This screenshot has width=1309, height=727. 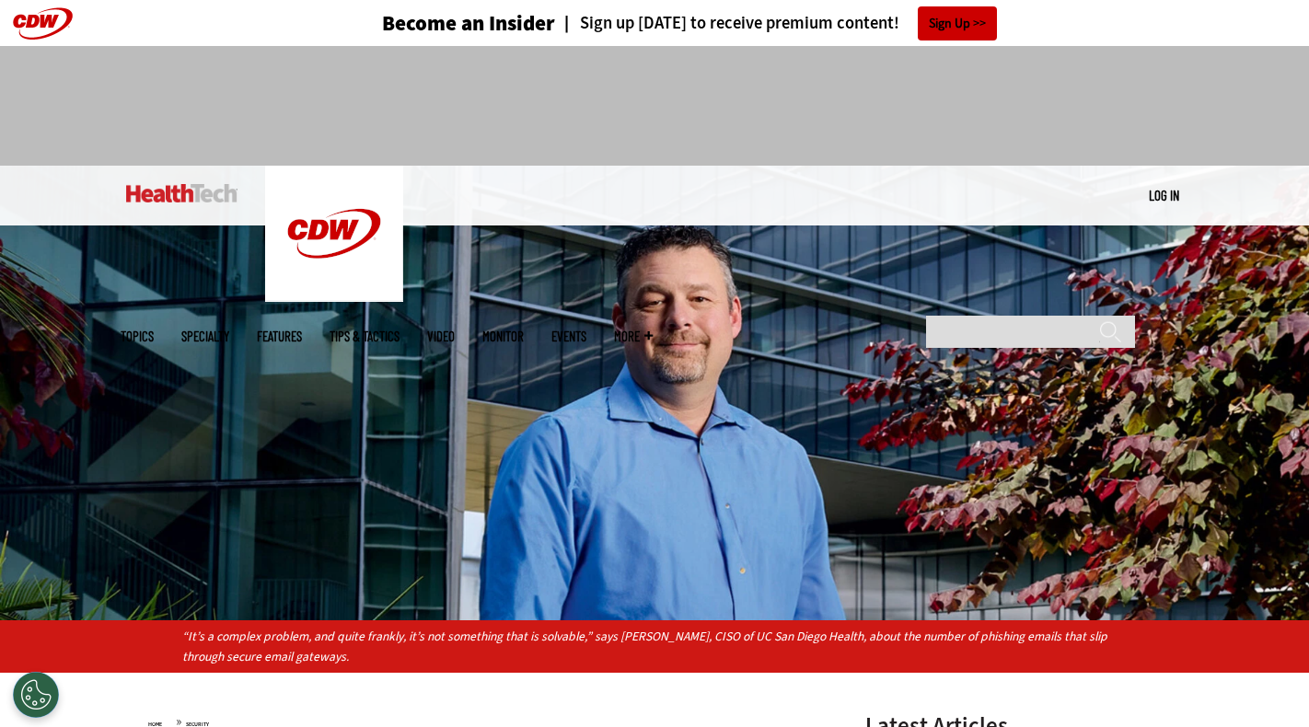 I want to click on span: More, so click(x=633, y=336).